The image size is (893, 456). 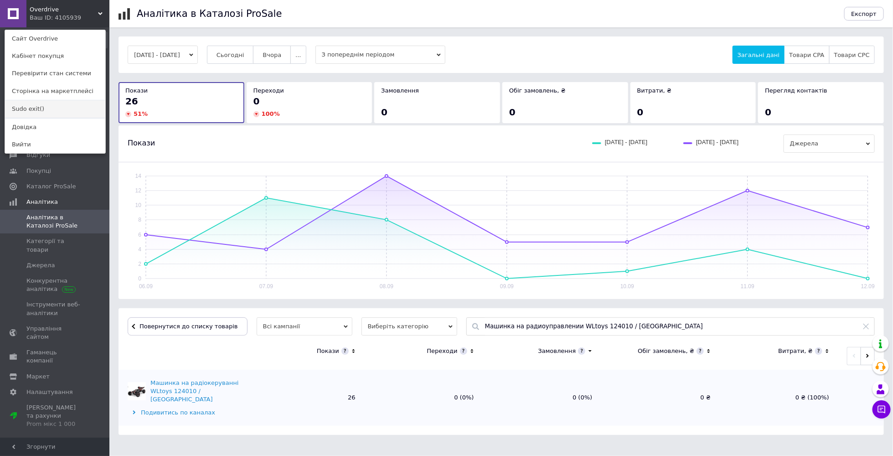 I want to click on span: Загальні дані, so click(x=759, y=55).